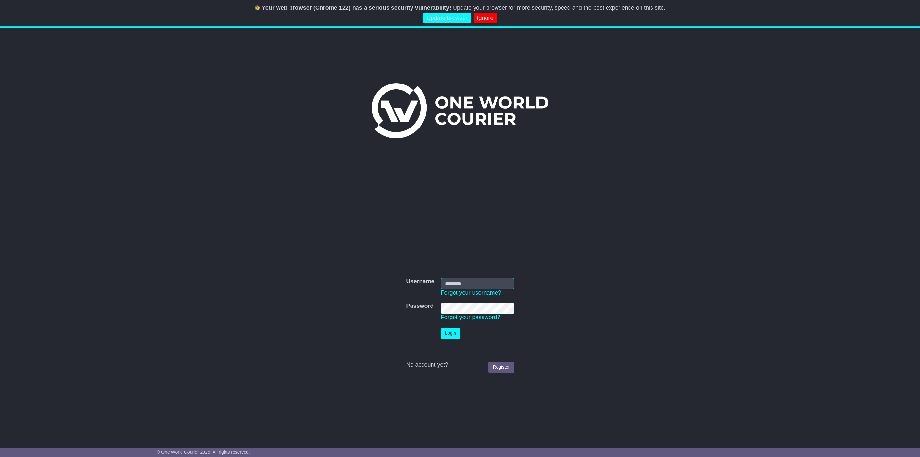 Image resolution: width=920 pixels, height=457 pixels. Describe the element at coordinates (450, 333) in the screenshot. I see `button: Login` at that location.